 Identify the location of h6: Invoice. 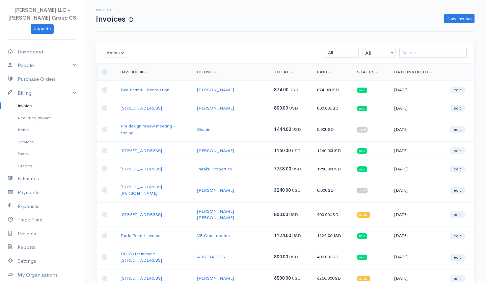
(114, 10).